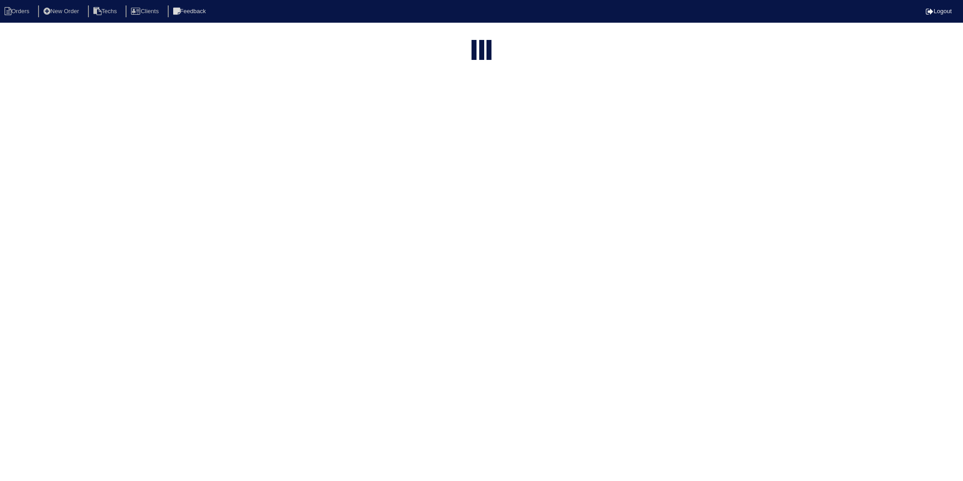  I want to click on li: Feedback, so click(190, 11).